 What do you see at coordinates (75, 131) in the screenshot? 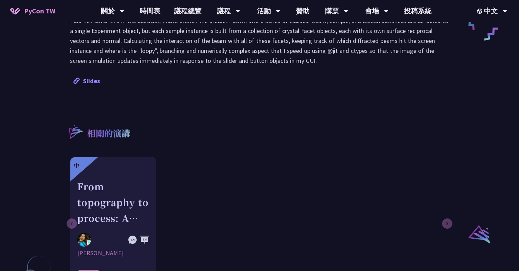
I see `img: r3.8d01567.svg` at bounding box center [75, 131].